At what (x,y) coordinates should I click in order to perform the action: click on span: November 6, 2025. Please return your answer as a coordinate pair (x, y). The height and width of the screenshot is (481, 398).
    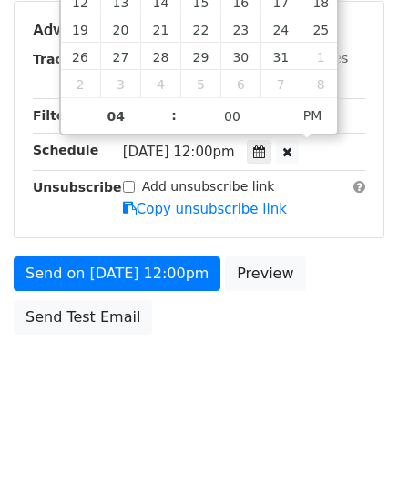
    Looking at the image, I should click on (240, 84).